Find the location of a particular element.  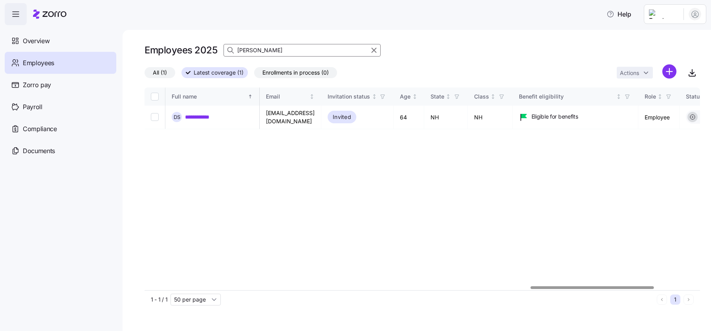

span: Overview is located at coordinates (36, 41).